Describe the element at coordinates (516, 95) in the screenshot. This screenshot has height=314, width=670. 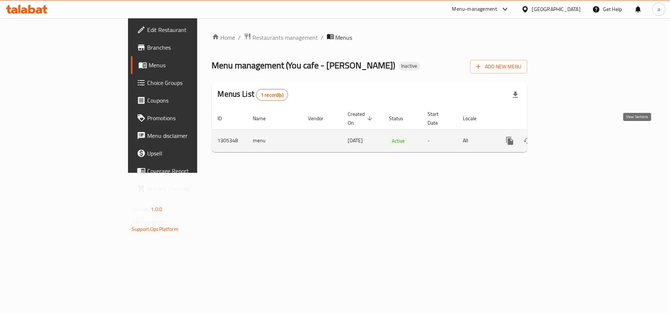
I see `div: Export file` at that location.